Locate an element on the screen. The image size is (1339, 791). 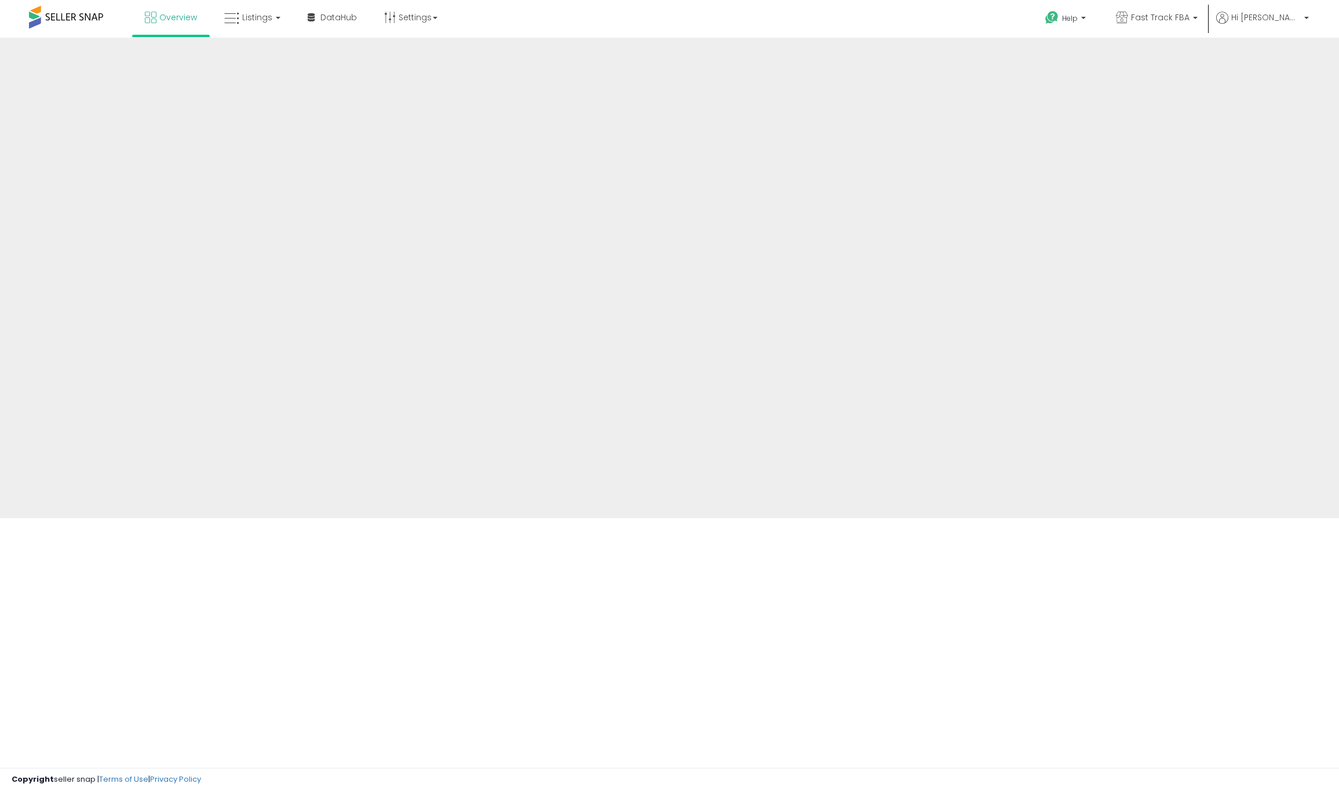
span: Listings is located at coordinates (257, 17).